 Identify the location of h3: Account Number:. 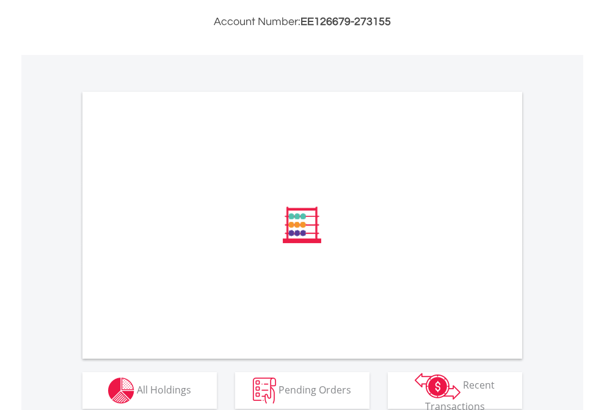
(302, 22).